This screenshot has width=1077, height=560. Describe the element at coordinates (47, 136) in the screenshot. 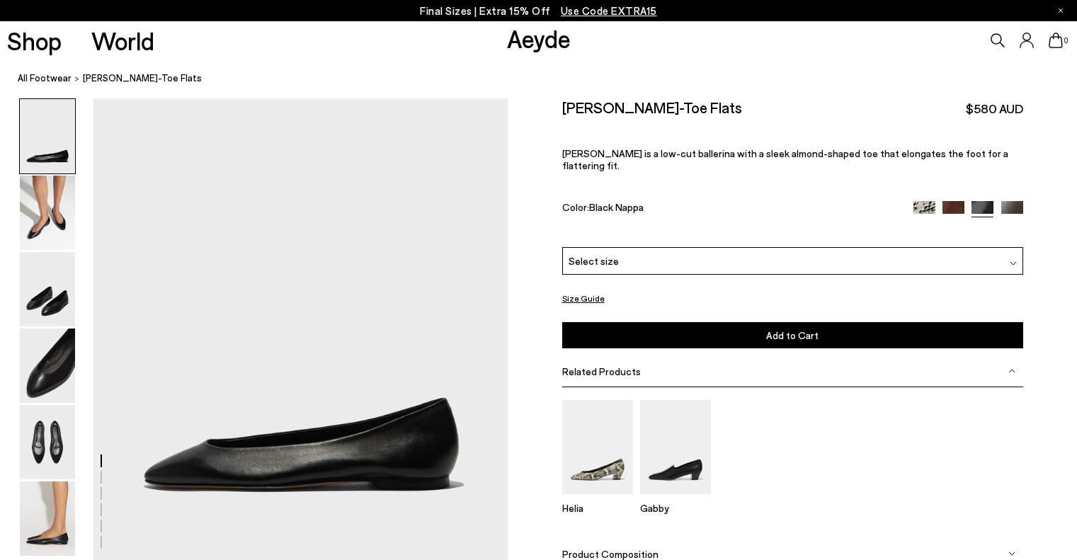

I see `img: Ellie Almond-Toe Flats - Image 1` at that location.